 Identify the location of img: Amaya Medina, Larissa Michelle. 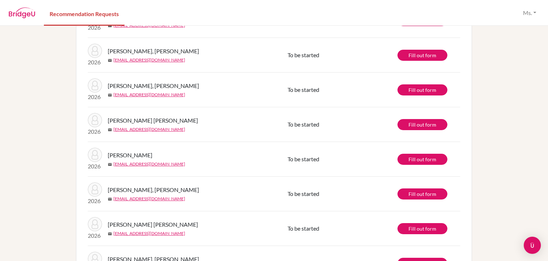
(95, 224).